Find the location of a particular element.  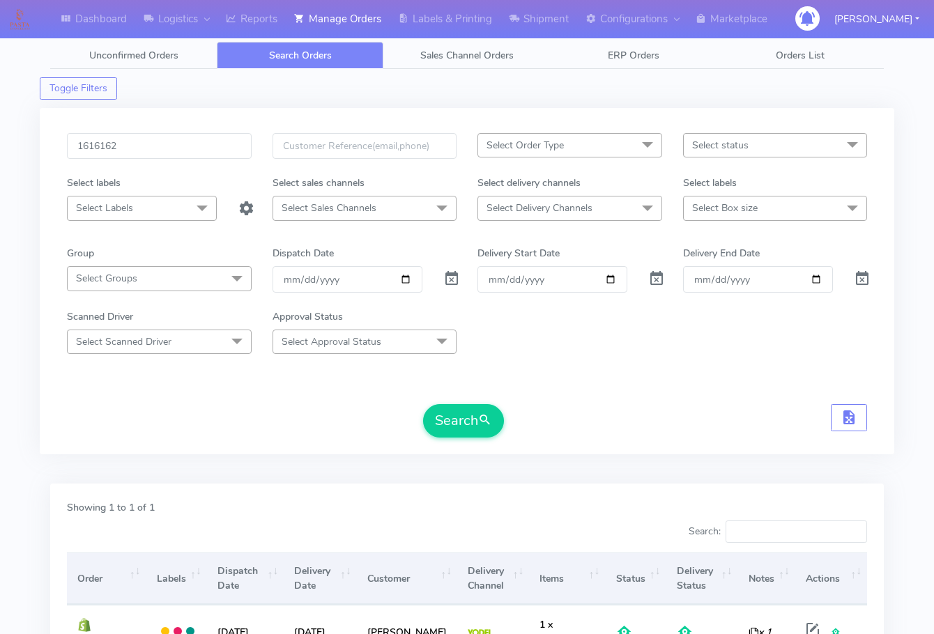

th: Items: activate to sort column ascending is located at coordinates (567, 579).